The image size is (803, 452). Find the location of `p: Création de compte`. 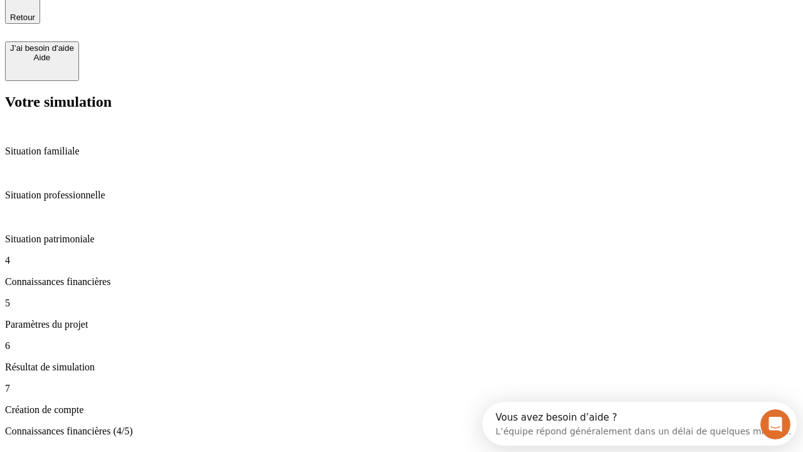

p: Création de compte is located at coordinates (402, 410).